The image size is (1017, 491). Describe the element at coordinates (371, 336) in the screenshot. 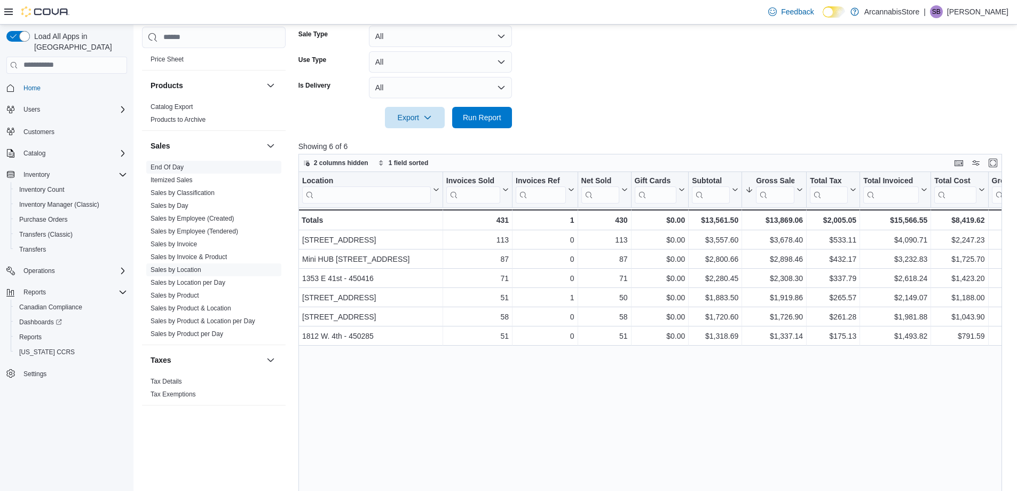

I see `div: 1812 W. 4th - 450285` at that location.